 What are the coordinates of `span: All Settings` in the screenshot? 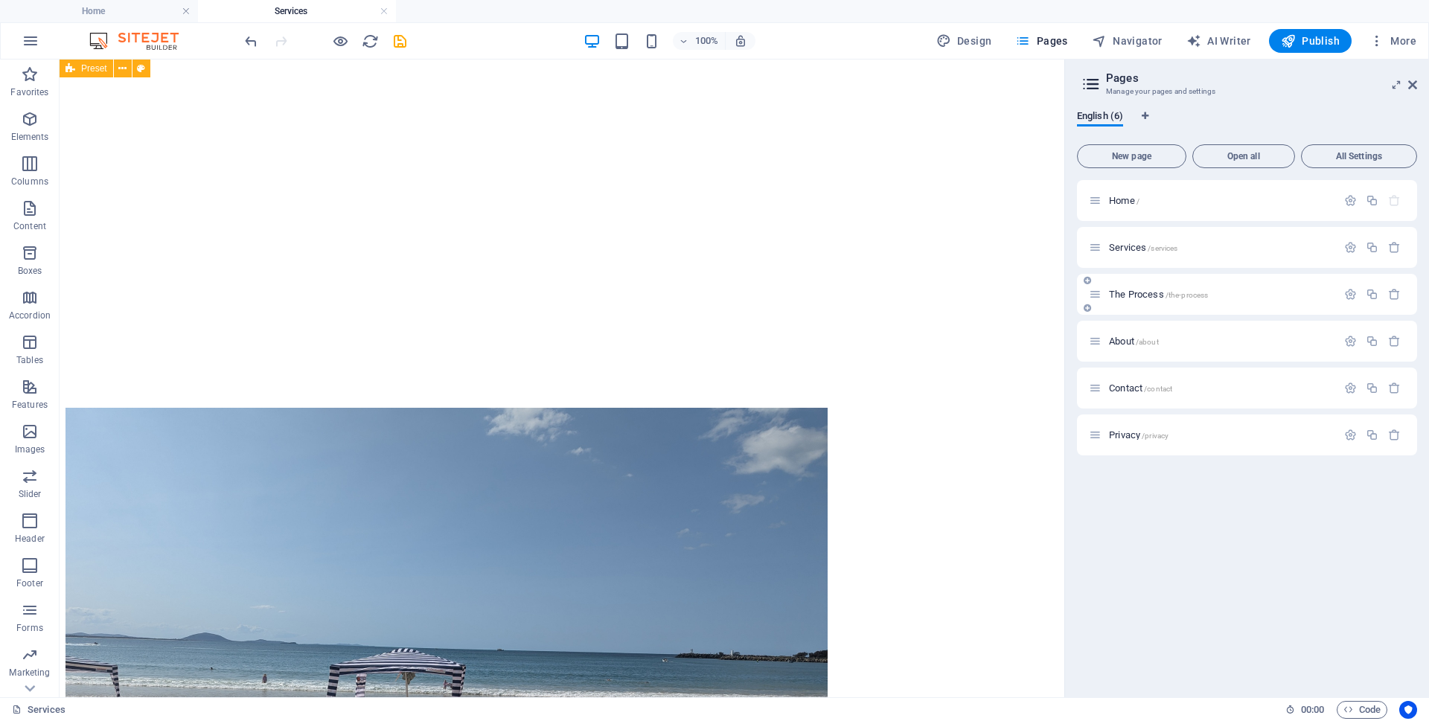 It's located at (1359, 156).